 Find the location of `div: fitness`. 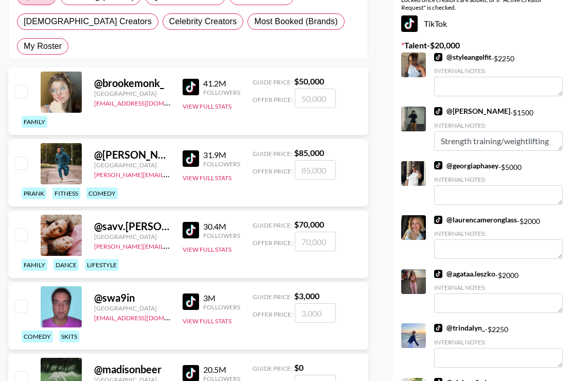

div: fitness is located at coordinates (66, 193).